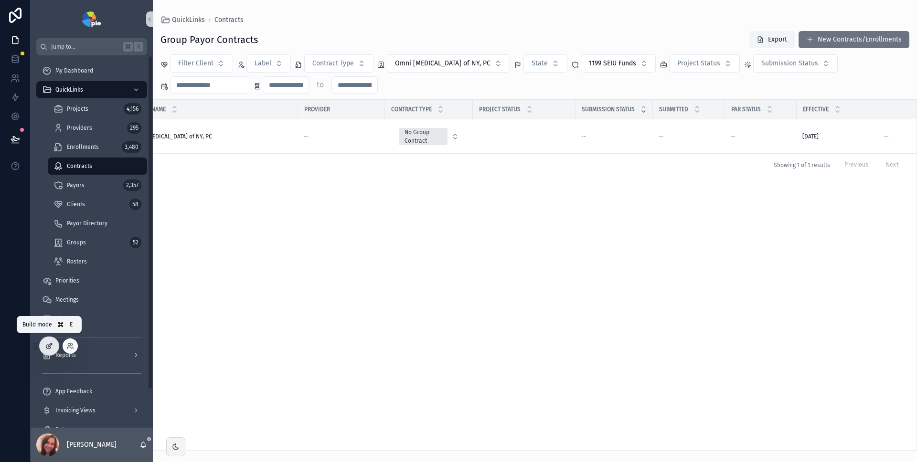 This screenshot has width=917, height=462. I want to click on span: Providers, so click(79, 128).